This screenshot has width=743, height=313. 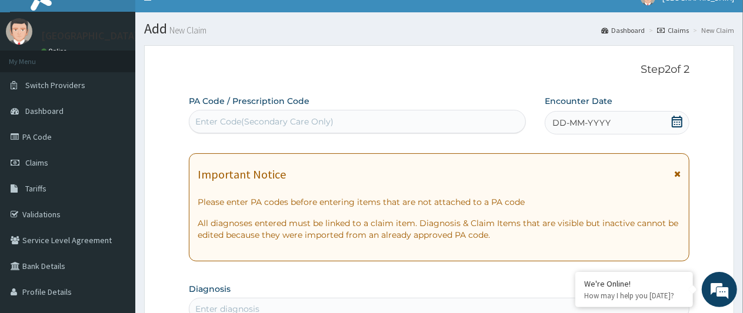 What do you see at coordinates (439, 70) in the screenshot?
I see `p: Step 2 of 2` at bounding box center [439, 70].